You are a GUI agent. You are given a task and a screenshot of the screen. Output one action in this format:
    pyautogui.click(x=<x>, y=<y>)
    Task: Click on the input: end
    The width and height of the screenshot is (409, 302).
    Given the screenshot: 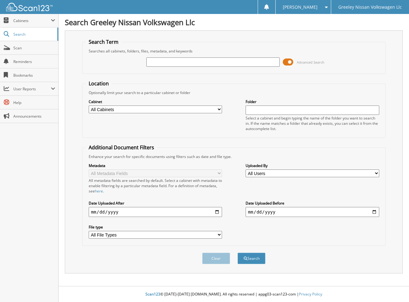 What is the action you would take?
    pyautogui.click(x=312, y=212)
    